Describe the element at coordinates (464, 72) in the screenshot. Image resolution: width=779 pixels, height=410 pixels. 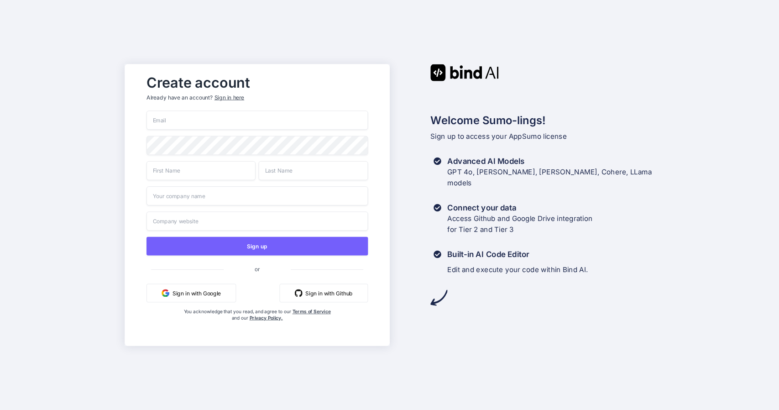
I see `img: Bind AI logo` at that location.